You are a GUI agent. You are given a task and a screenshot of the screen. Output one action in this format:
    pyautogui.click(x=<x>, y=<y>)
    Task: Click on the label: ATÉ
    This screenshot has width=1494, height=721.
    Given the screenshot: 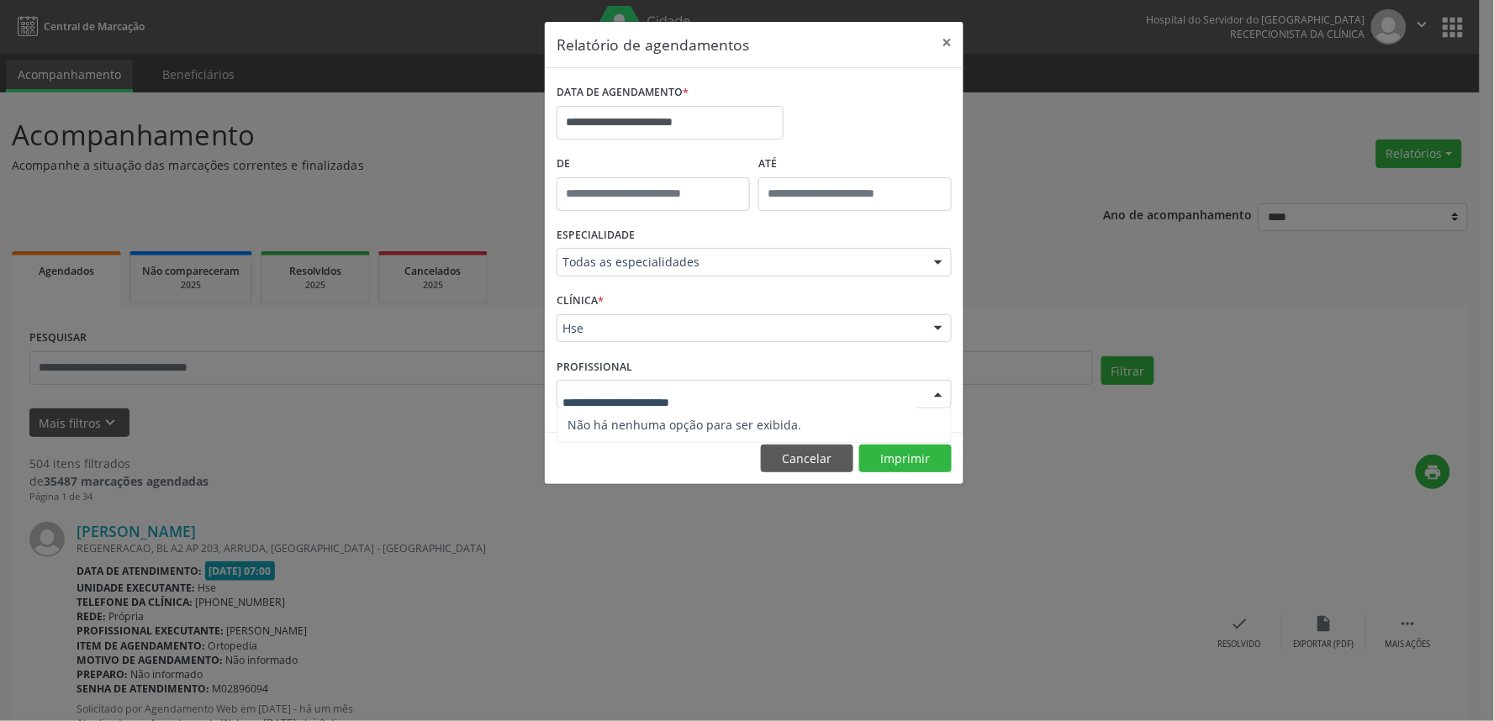 What is the action you would take?
    pyautogui.click(x=855, y=164)
    